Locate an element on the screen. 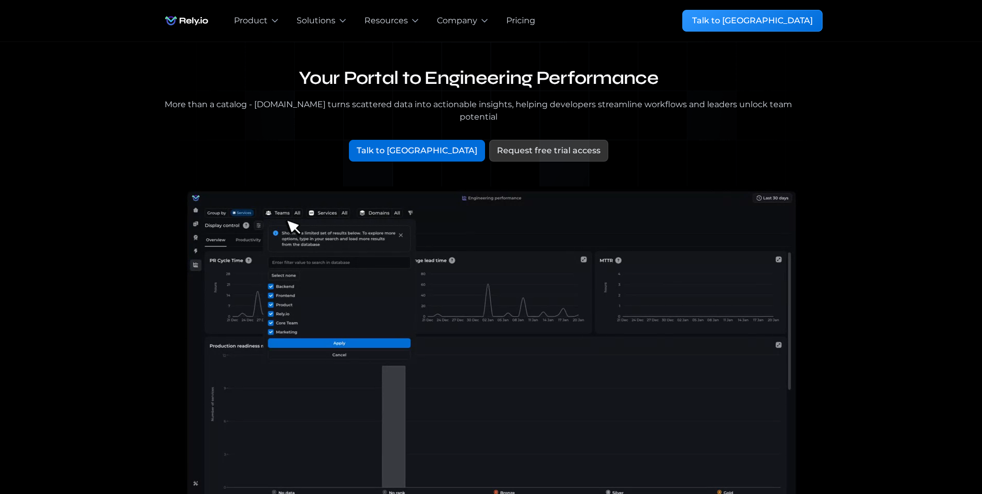 The width and height of the screenshot is (982, 494). a: Request free trial access is located at coordinates (549, 151).